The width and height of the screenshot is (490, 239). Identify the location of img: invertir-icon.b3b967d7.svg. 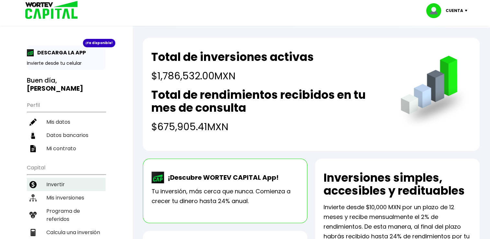
(33, 185).